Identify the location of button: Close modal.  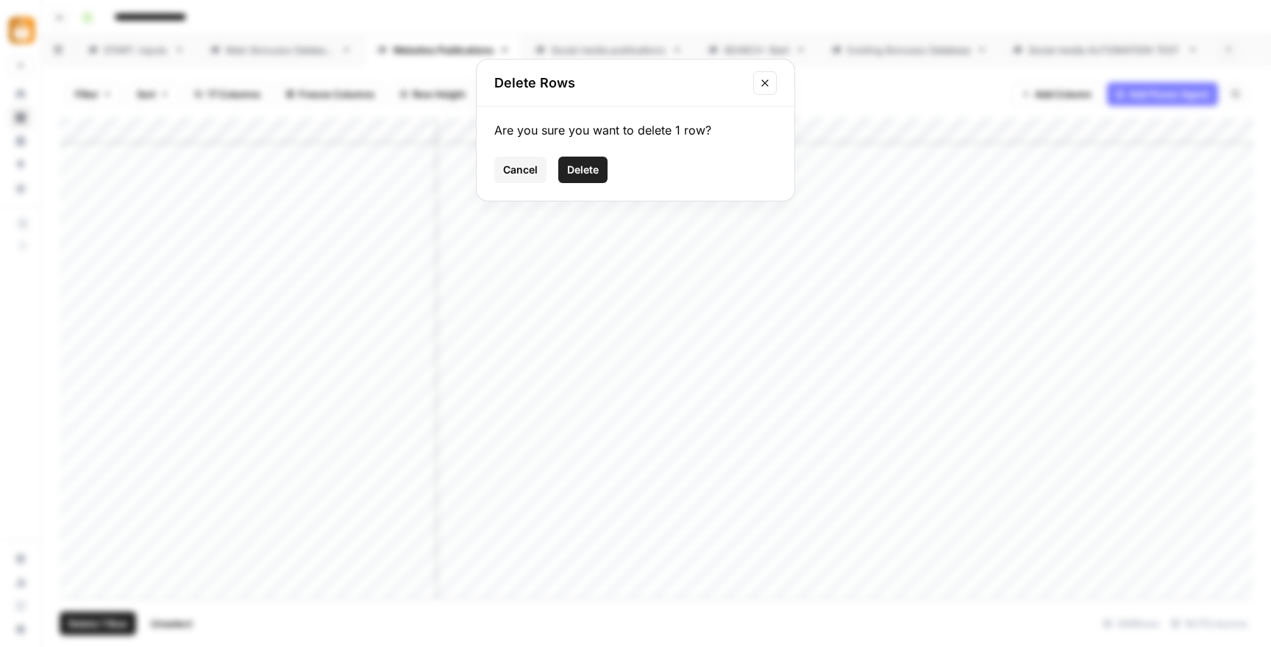
(765, 83).